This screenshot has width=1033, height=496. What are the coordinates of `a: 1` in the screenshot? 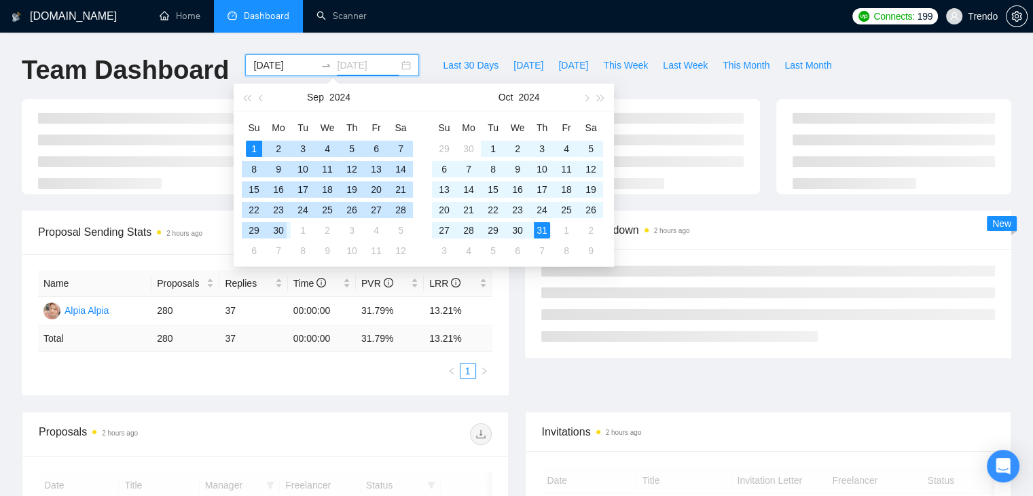 It's located at (468, 371).